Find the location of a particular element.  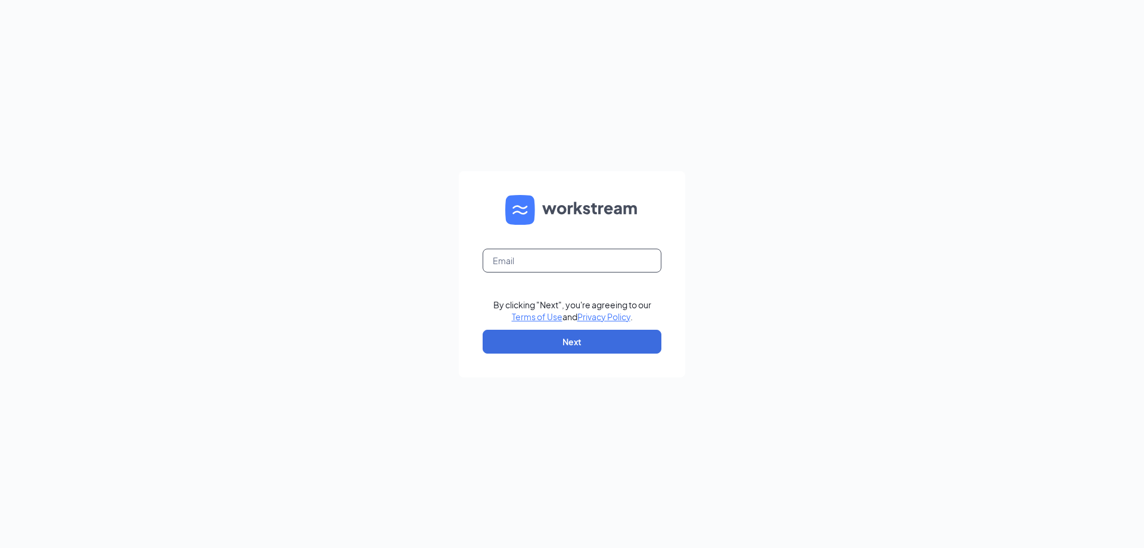

a: Privacy Policy is located at coordinates (604, 316).